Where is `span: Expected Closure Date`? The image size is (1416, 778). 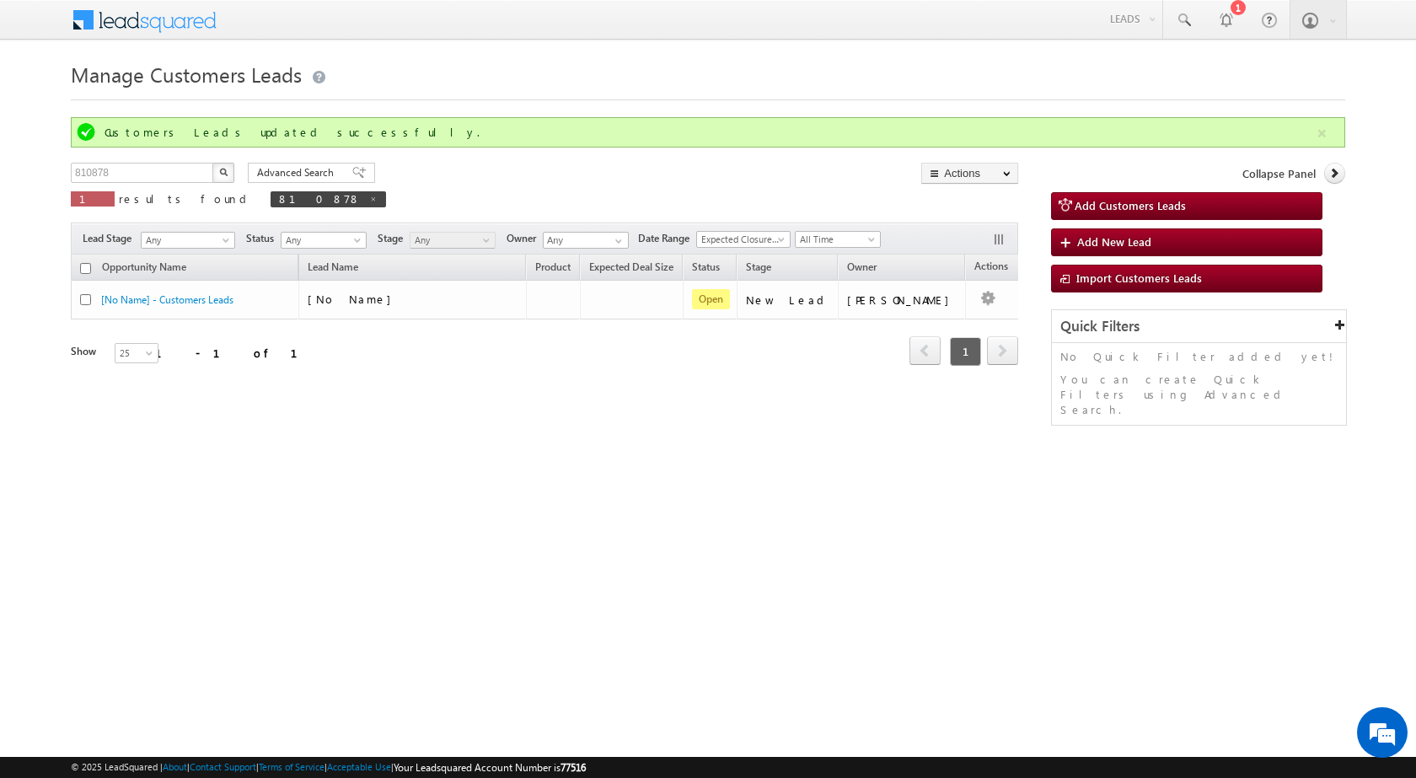
span: Expected Closure Date is located at coordinates (741, 239).